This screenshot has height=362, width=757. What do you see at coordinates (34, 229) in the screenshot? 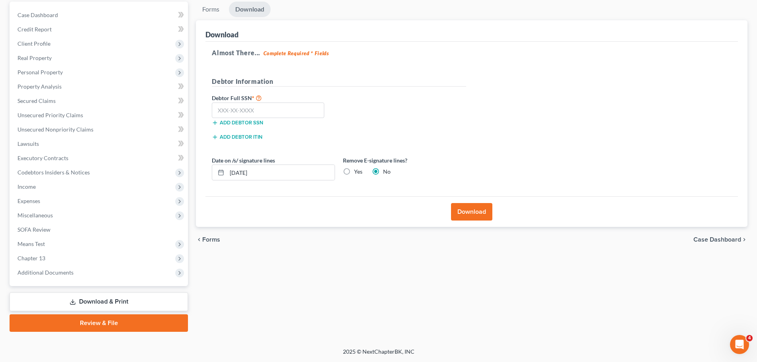
I see `span: SOFA Review` at bounding box center [34, 229].